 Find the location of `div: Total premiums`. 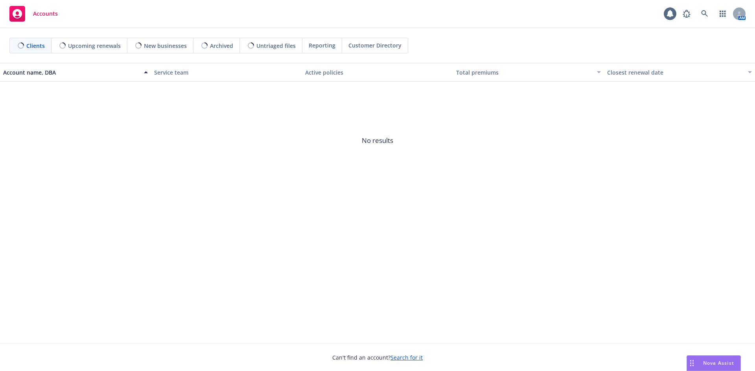

div: Total premiums is located at coordinates (524, 72).